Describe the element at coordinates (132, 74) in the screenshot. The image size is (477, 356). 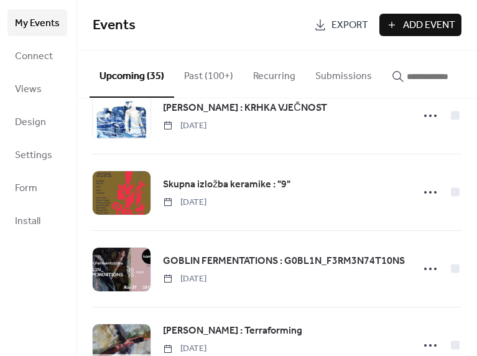
I see `button: Upcoming (35)` at that location.